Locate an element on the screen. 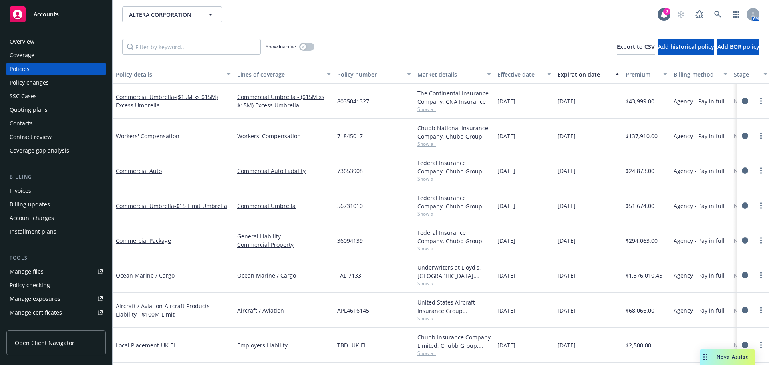 The height and width of the screenshot is (365, 769). div: Stage is located at coordinates (746, 74).